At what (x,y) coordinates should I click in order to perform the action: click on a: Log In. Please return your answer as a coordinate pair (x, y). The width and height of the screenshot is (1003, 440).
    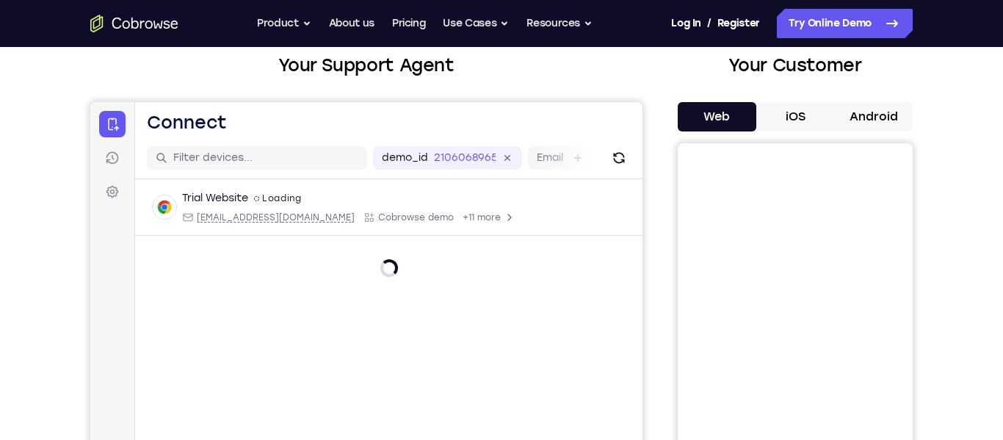
    Looking at the image, I should click on (686, 23).